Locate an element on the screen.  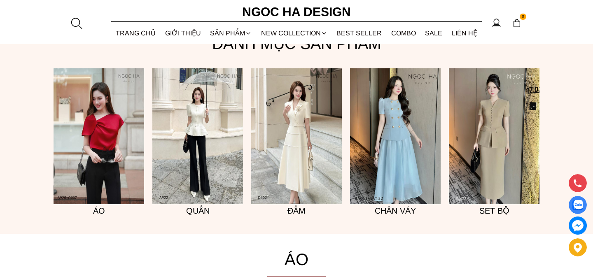
h4: Áo is located at coordinates (296, 259).